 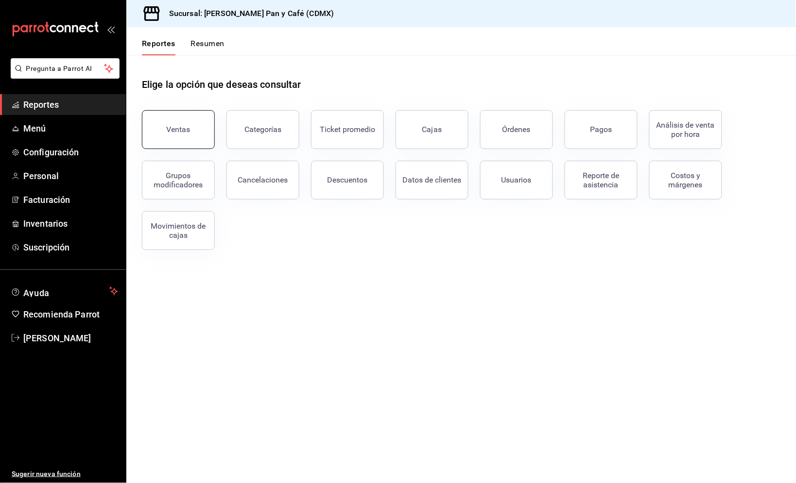 I want to click on span: Ayuda, so click(x=64, y=291).